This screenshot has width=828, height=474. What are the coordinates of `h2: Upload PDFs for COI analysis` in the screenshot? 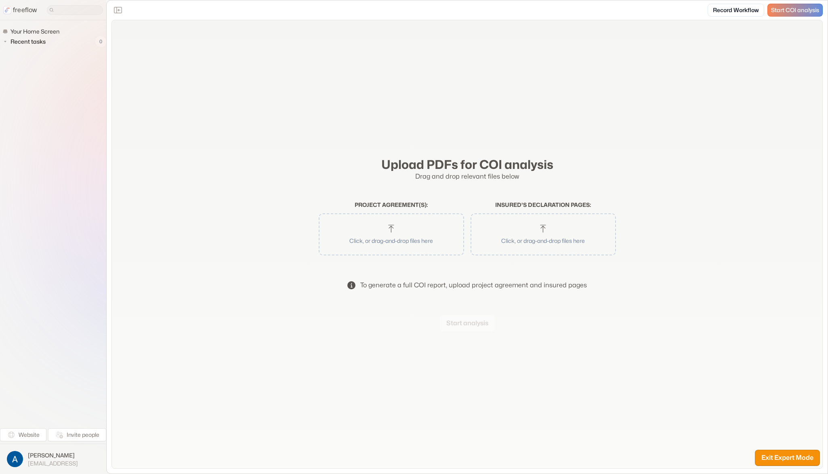 It's located at (467, 164).